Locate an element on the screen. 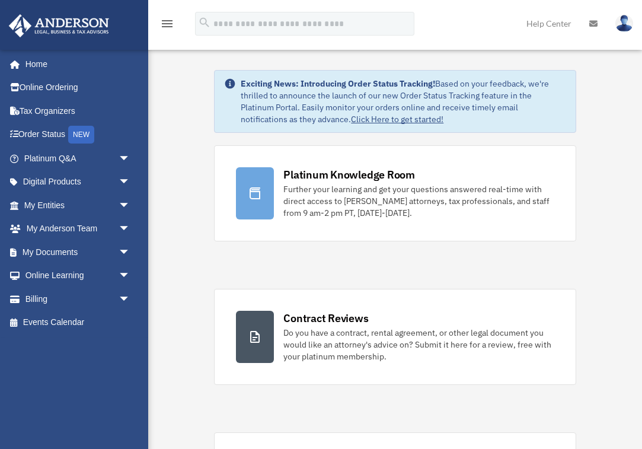  a: Events Calendar is located at coordinates (78, 323).